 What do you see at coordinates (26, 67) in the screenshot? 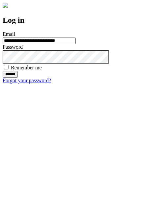
I see `label: Remember me` at bounding box center [26, 67].